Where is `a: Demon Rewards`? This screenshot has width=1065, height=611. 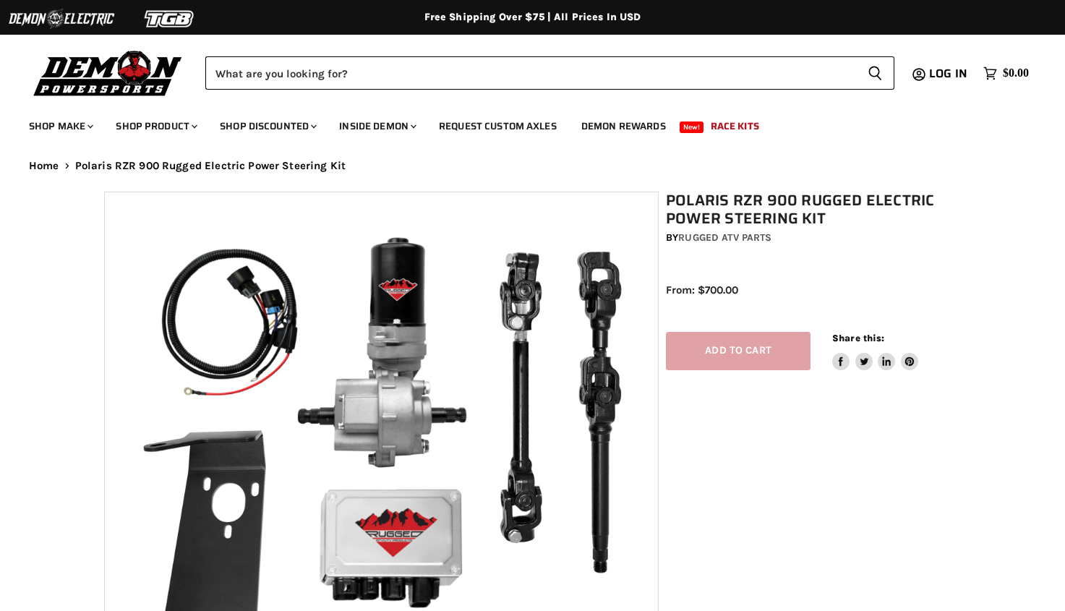 a: Demon Rewards is located at coordinates (623, 126).